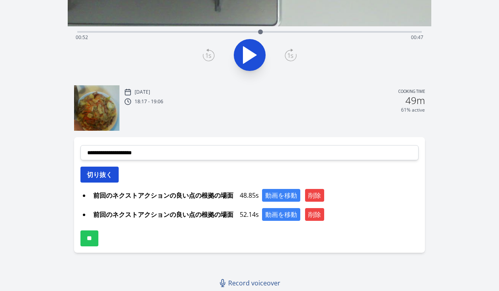 This screenshot has height=291, width=499. What do you see at coordinates (250, 283) in the screenshot?
I see `a: Record voiceover` at bounding box center [250, 283].